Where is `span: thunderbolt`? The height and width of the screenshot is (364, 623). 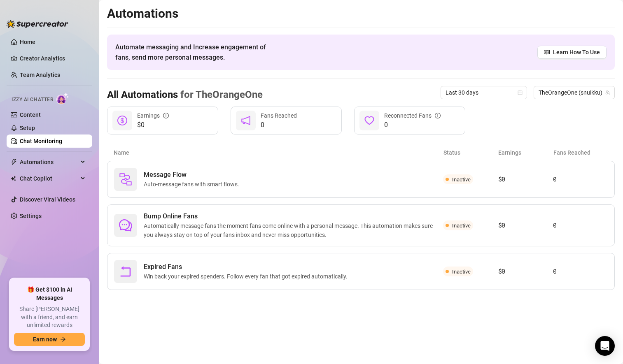 span: thunderbolt is located at coordinates (14, 162).